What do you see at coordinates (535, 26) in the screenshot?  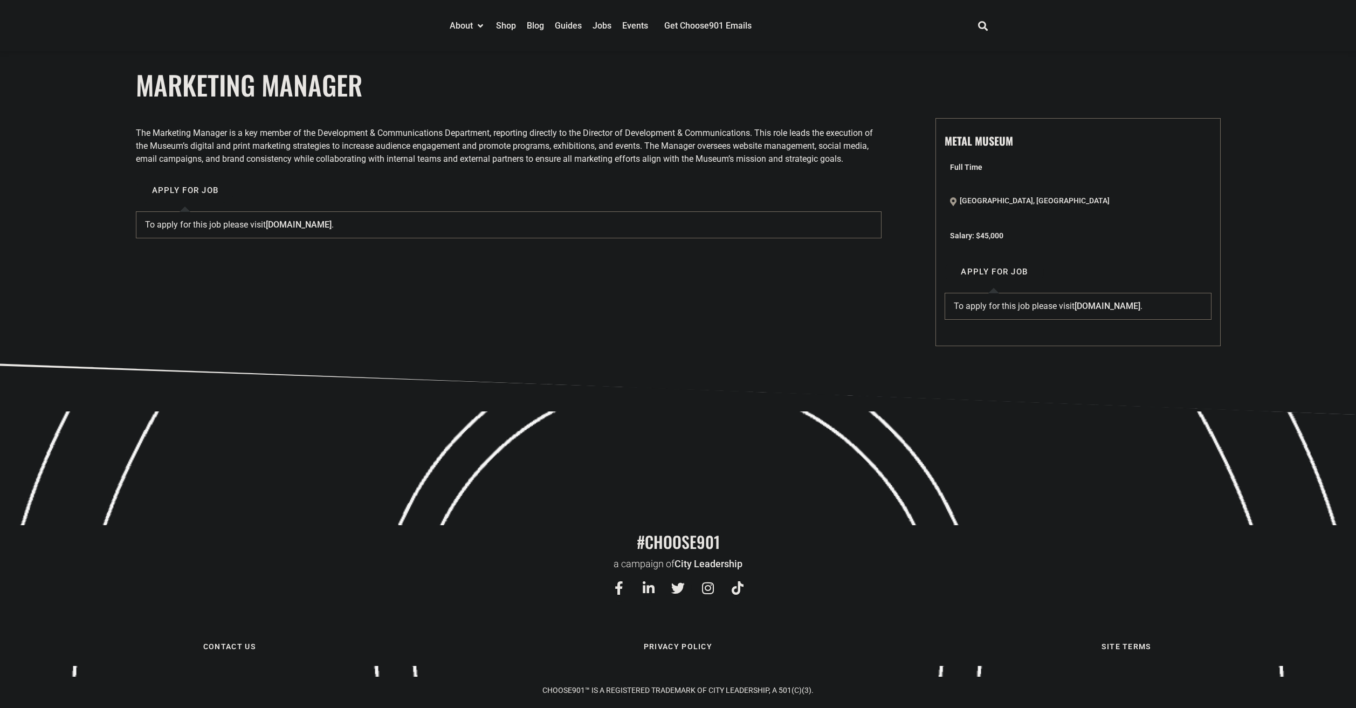 I see `a: Blog` at bounding box center [535, 26].